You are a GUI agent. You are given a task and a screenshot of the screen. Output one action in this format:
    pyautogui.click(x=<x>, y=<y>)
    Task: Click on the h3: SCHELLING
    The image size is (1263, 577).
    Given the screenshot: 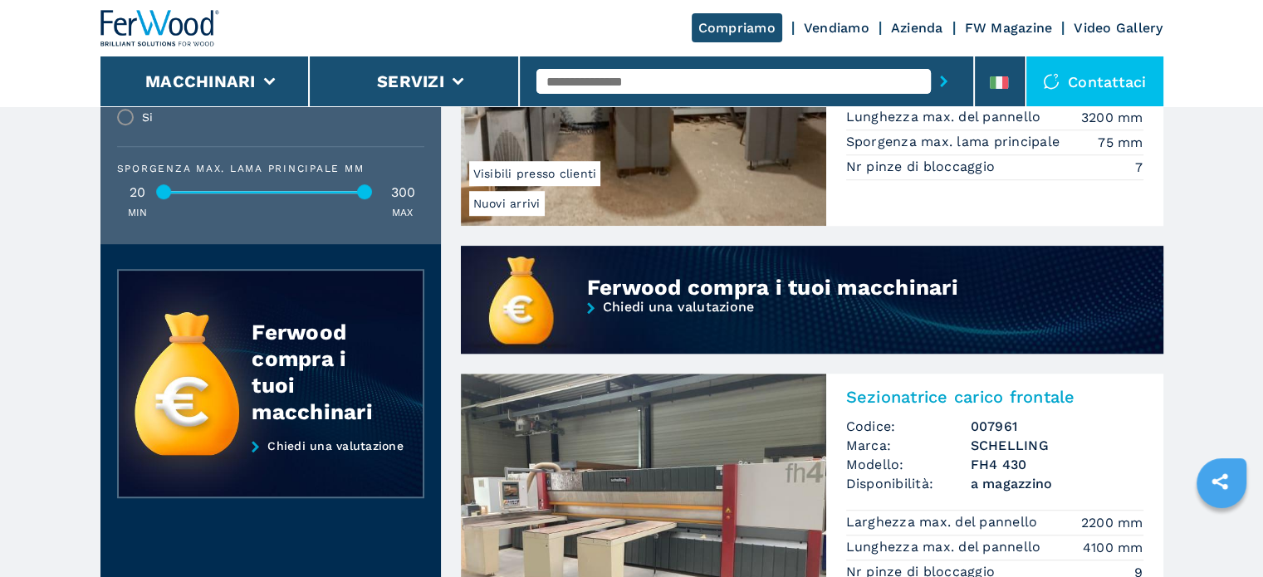 What is the action you would take?
    pyautogui.click(x=1057, y=445)
    